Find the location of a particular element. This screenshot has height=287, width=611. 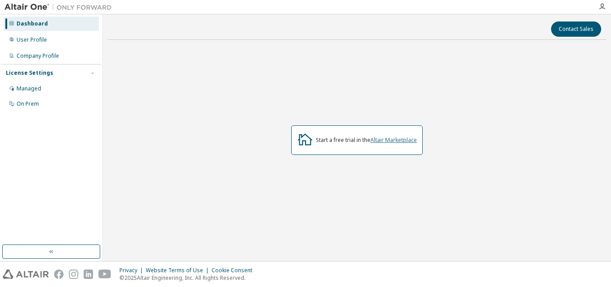

p: © 2025 Altair Engineering, Inc. All Rights Reserved. is located at coordinates (188, 277).